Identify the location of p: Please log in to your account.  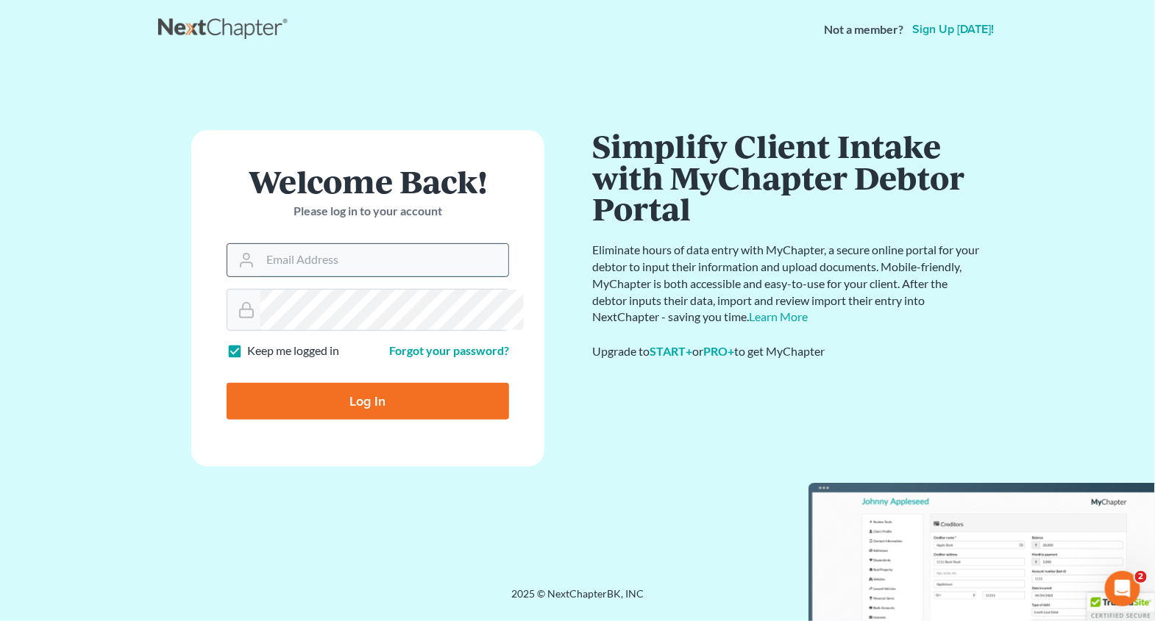
(368, 211).